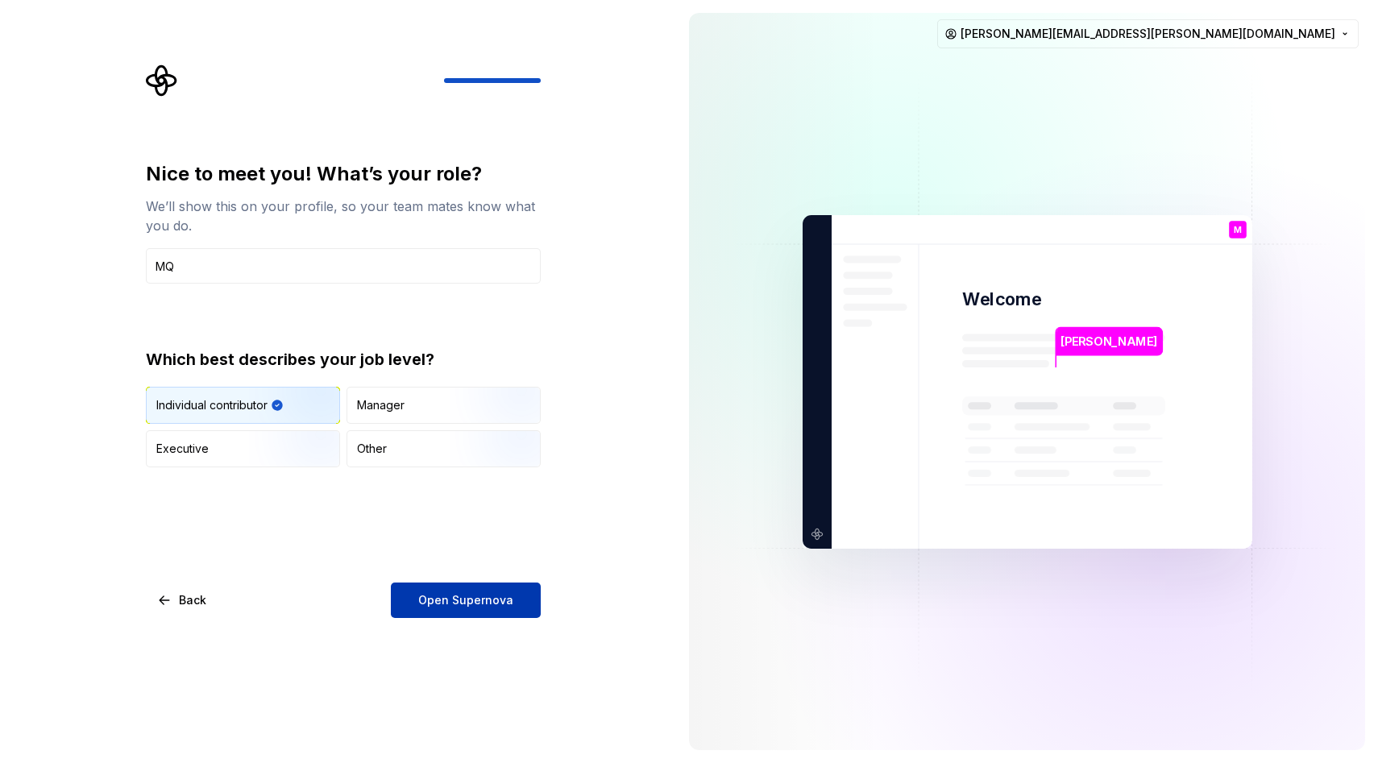 This screenshot has width=1378, height=763. I want to click on span: Open Supernova, so click(466, 601).